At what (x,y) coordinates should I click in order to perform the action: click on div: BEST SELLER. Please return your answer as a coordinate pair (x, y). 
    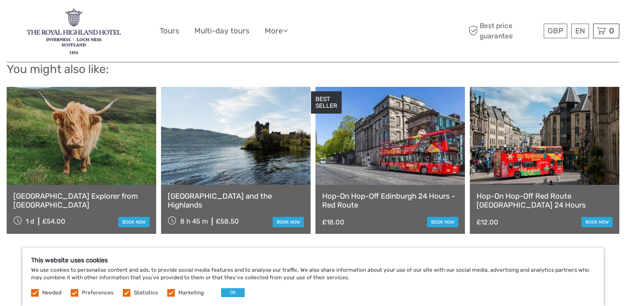
    Looking at the image, I should click on (326, 102).